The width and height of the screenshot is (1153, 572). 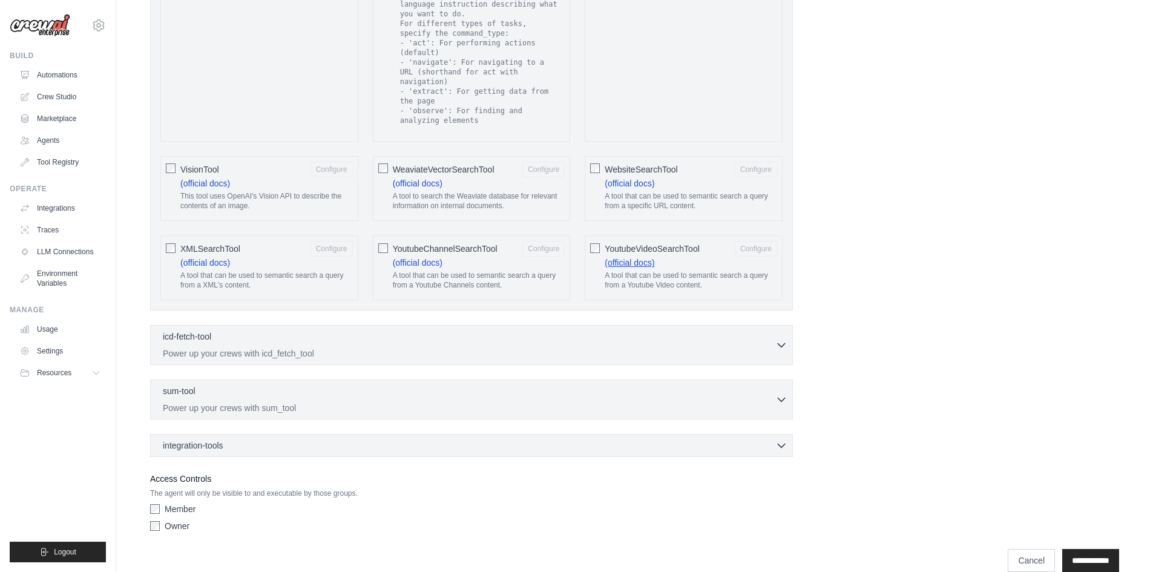 I want to click on p: A tool that can be used to semantic search a query from a Youtube Video content., so click(x=691, y=280).